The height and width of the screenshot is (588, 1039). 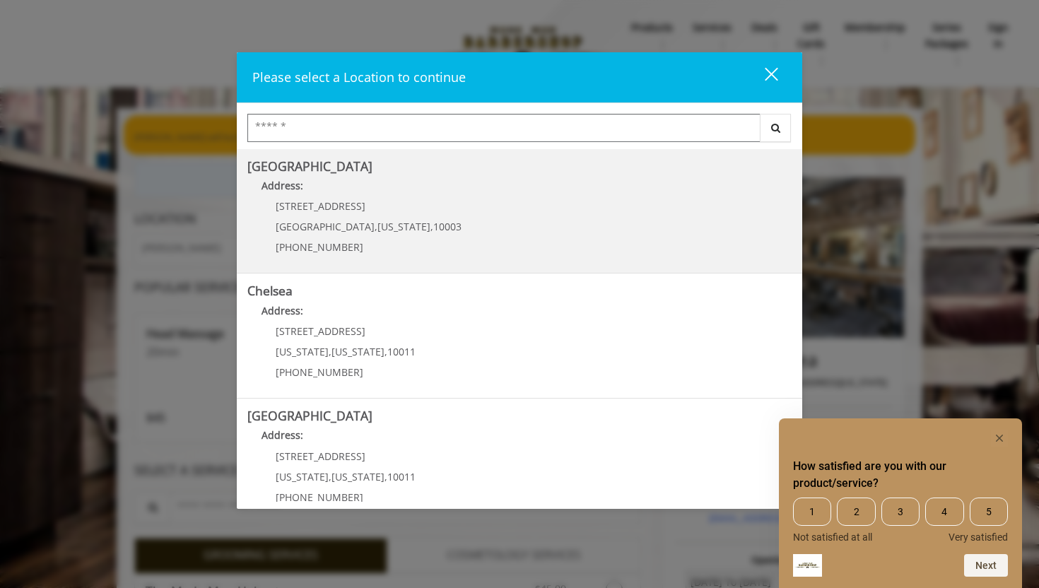 What do you see at coordinates (520, 131) in the screenshot?
I see `div: Center Select` at bounding box center [520, 131].